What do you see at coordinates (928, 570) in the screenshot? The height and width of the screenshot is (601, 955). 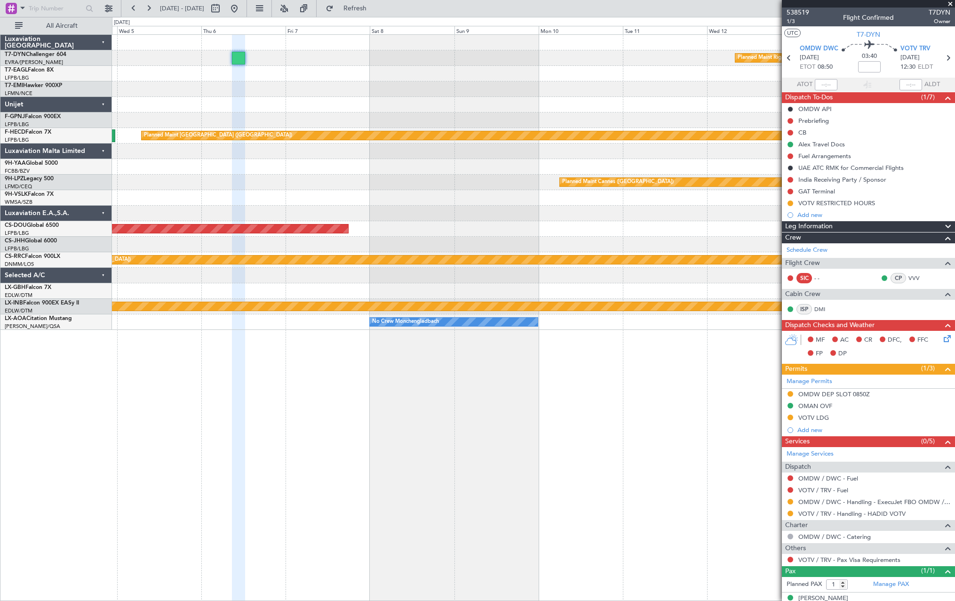 I see `span: (1/1)` at bounding box center [928, 570].